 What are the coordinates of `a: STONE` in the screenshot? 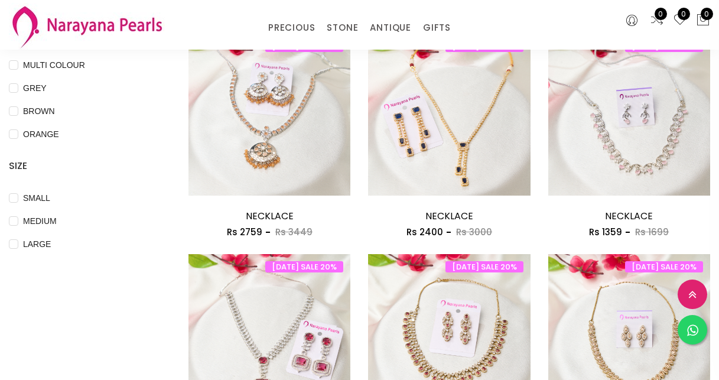 It's located at (342, 28).